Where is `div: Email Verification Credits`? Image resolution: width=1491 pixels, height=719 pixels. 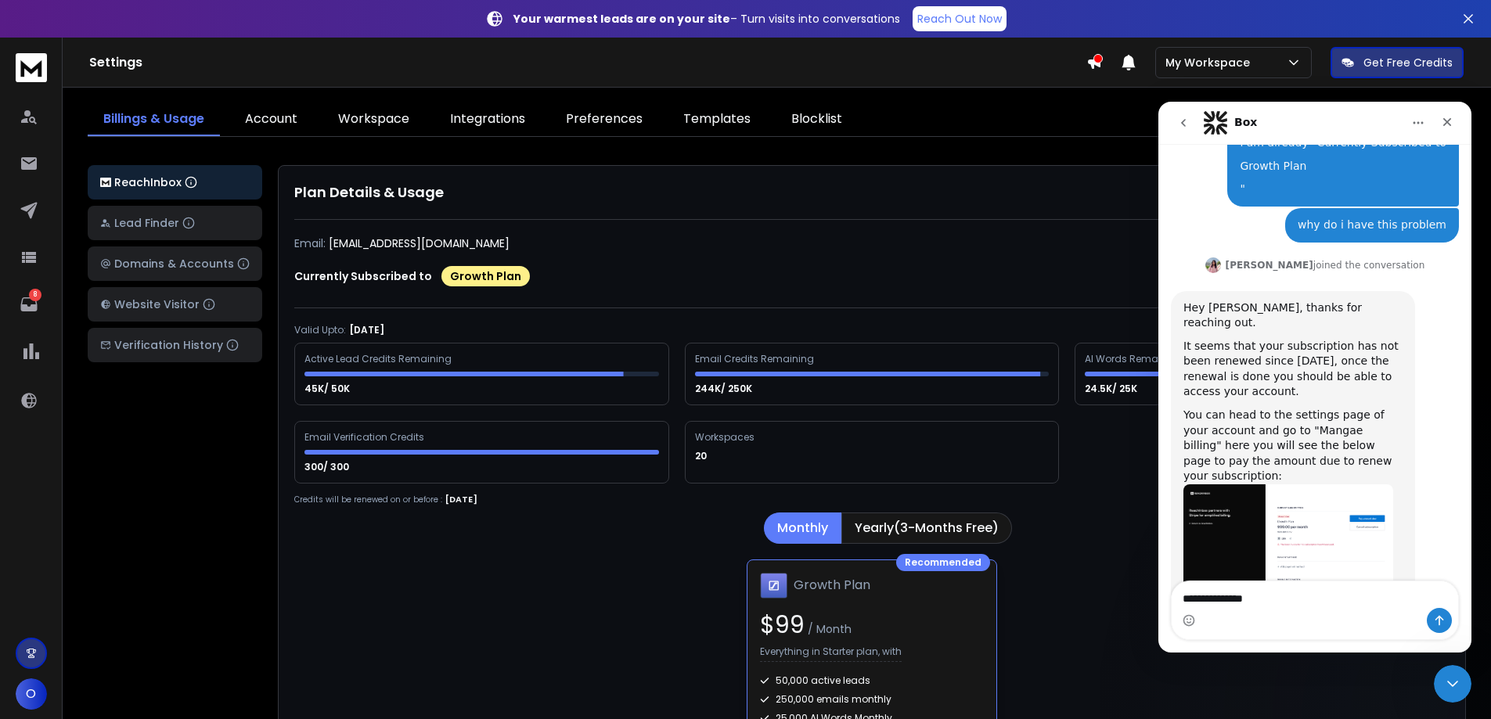 div: Email Verification Credits is located at coordinates (366, 438).